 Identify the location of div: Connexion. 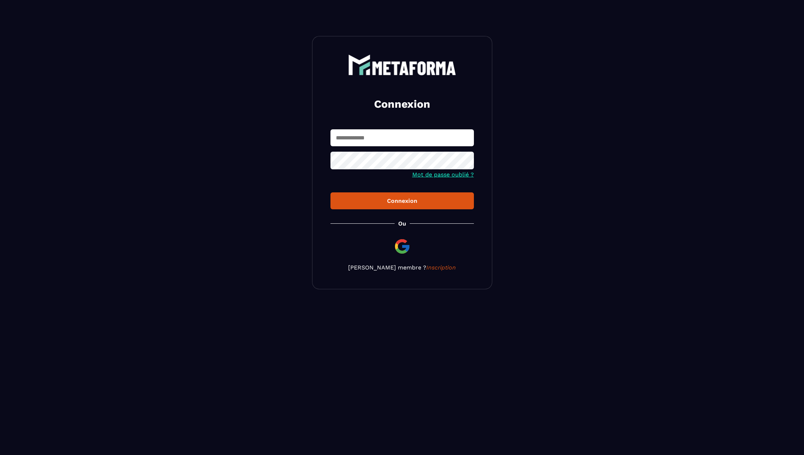
(402, 201).